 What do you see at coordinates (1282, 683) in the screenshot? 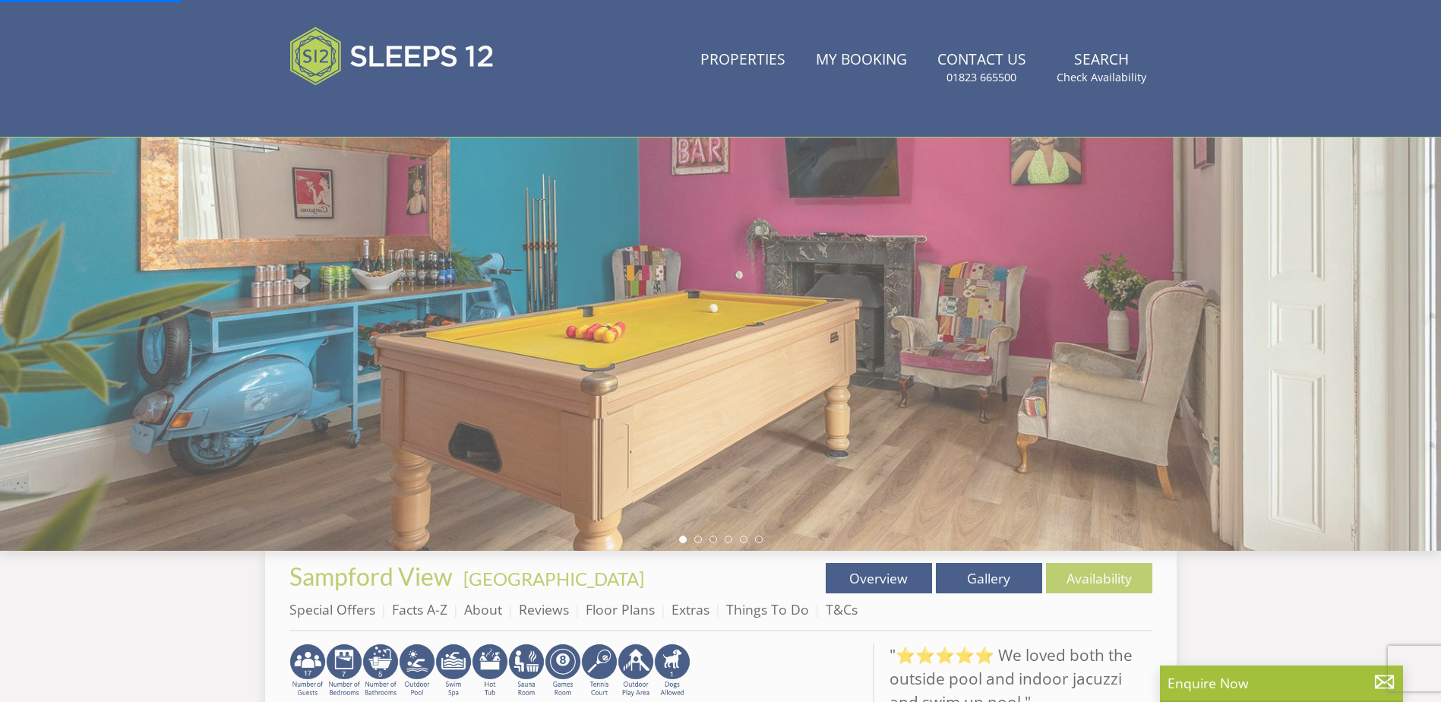
I see `p: Enquire Now` at bounding box center [1282, 683].